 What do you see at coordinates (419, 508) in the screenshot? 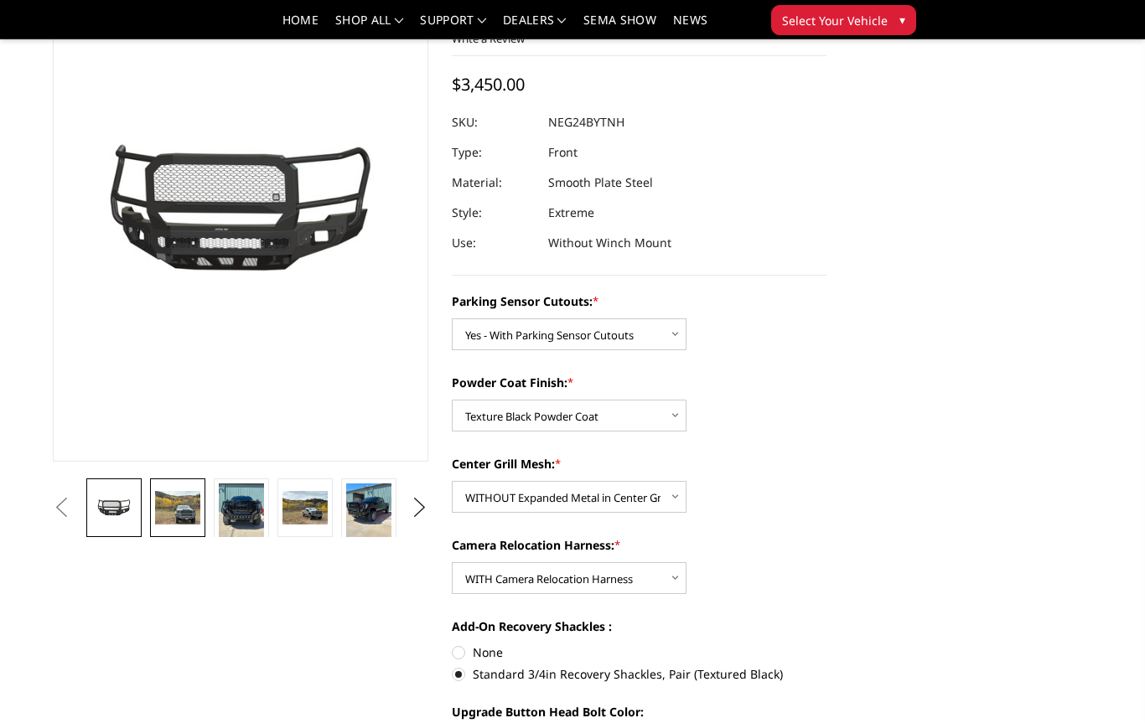
I see `button: Next` at bounding box center [419, 508].